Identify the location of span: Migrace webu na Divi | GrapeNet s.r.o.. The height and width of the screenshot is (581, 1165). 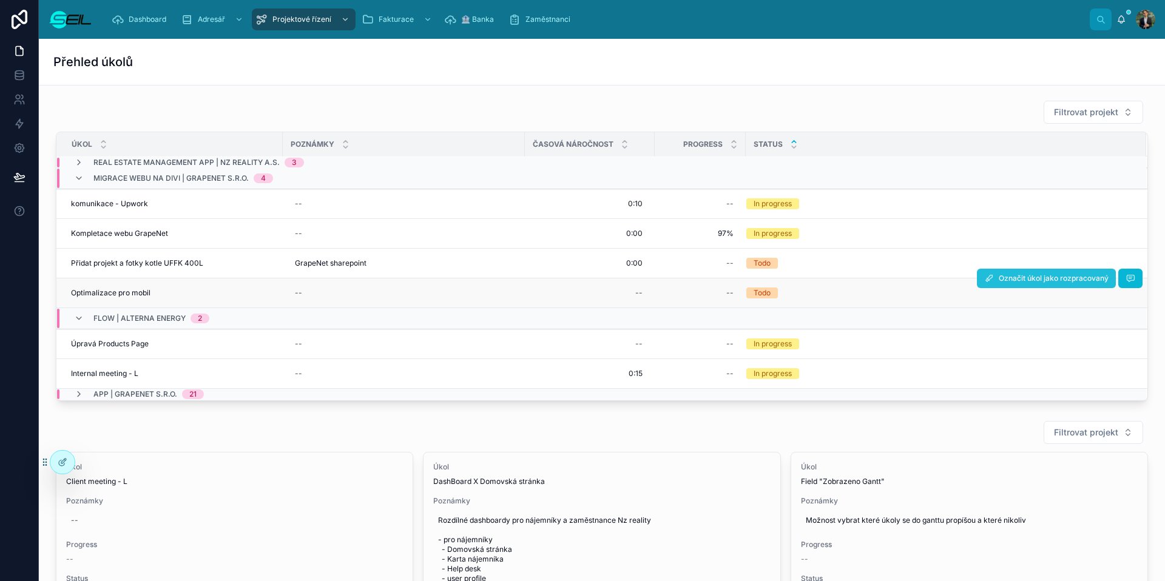
(171, 178).